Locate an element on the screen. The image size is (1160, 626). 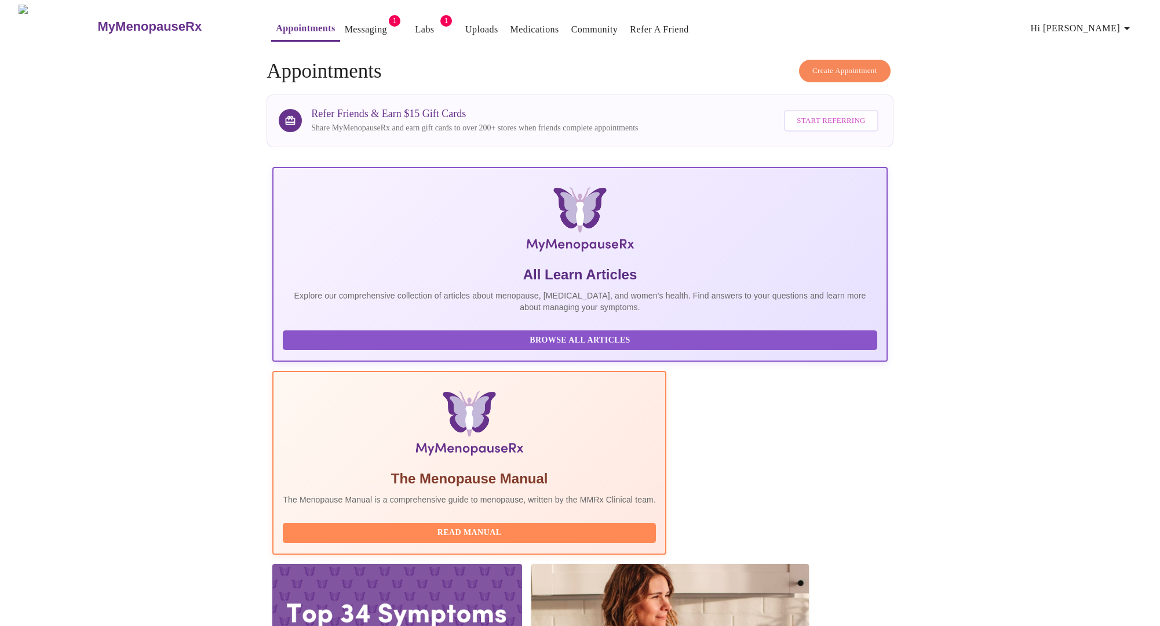
button: Browse All Articles is located at coordinates (579, 340).